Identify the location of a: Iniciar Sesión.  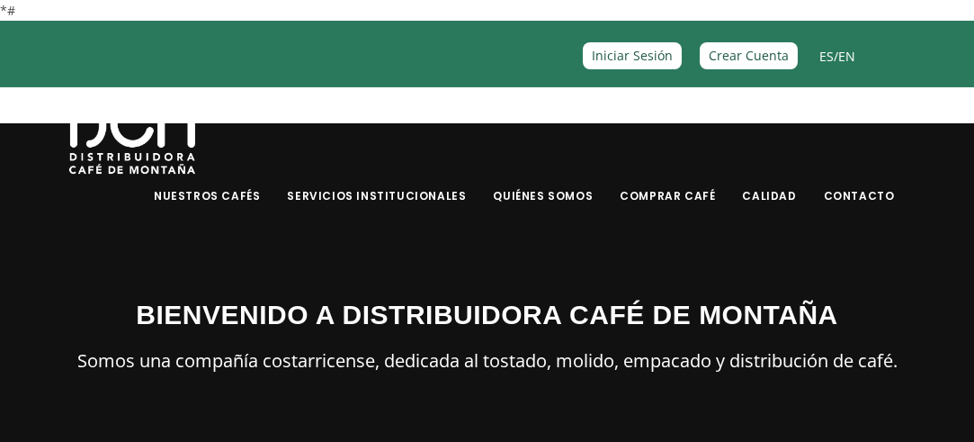
(632, 55).